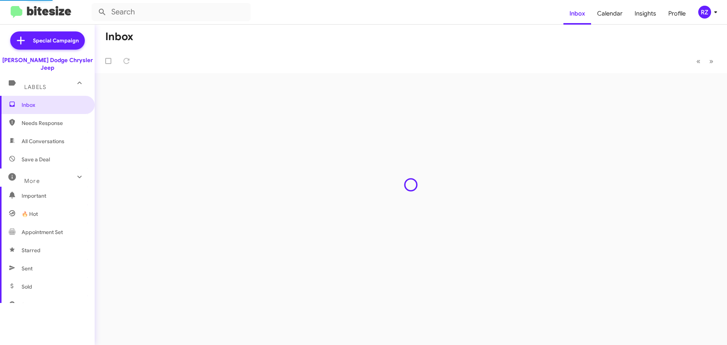  I want to click on a: Profile, so click(677, 14).